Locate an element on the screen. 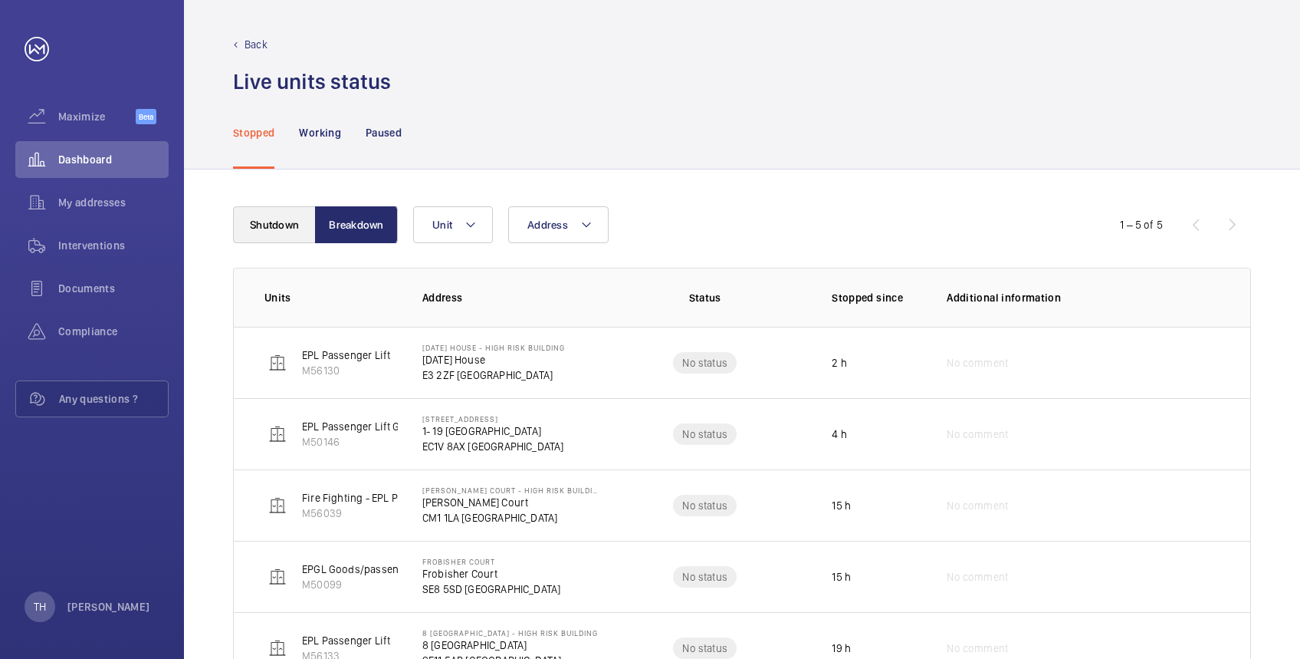 The image size is (1300, 659). span: Dashboard is located at coordinates (113, 159).